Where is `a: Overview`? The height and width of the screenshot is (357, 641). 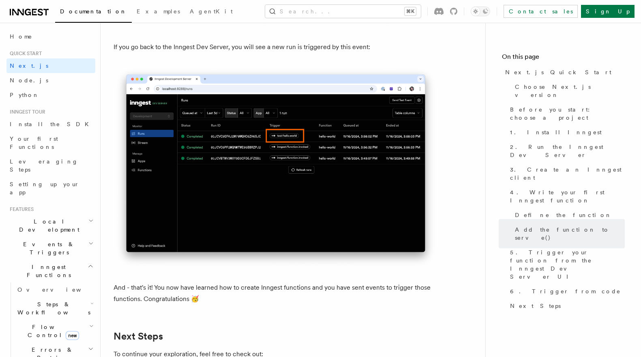
a: Overview is located at coordinates (55, 290).